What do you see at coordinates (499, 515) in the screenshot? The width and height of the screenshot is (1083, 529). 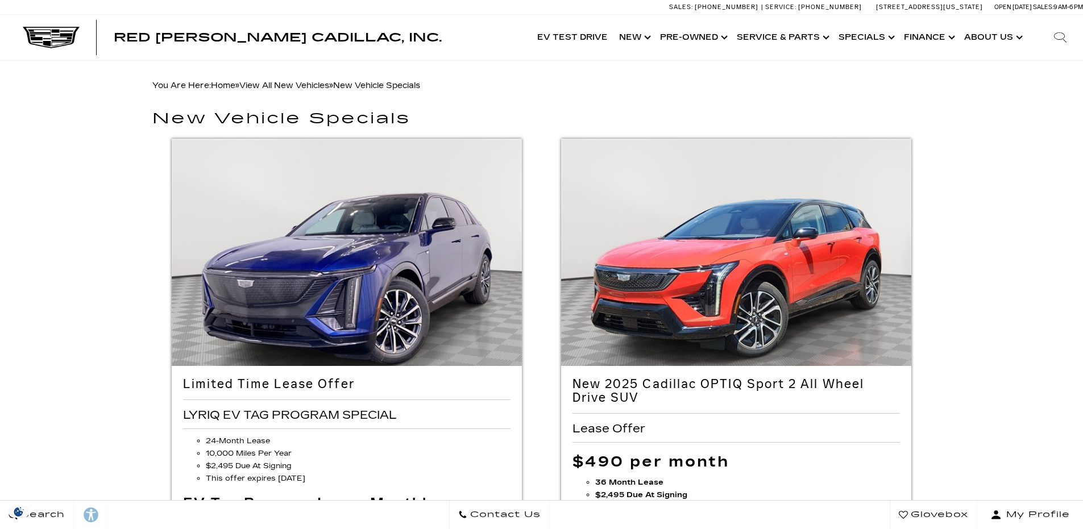 I see `a: Contact Us` at bounding box center [499, 515].